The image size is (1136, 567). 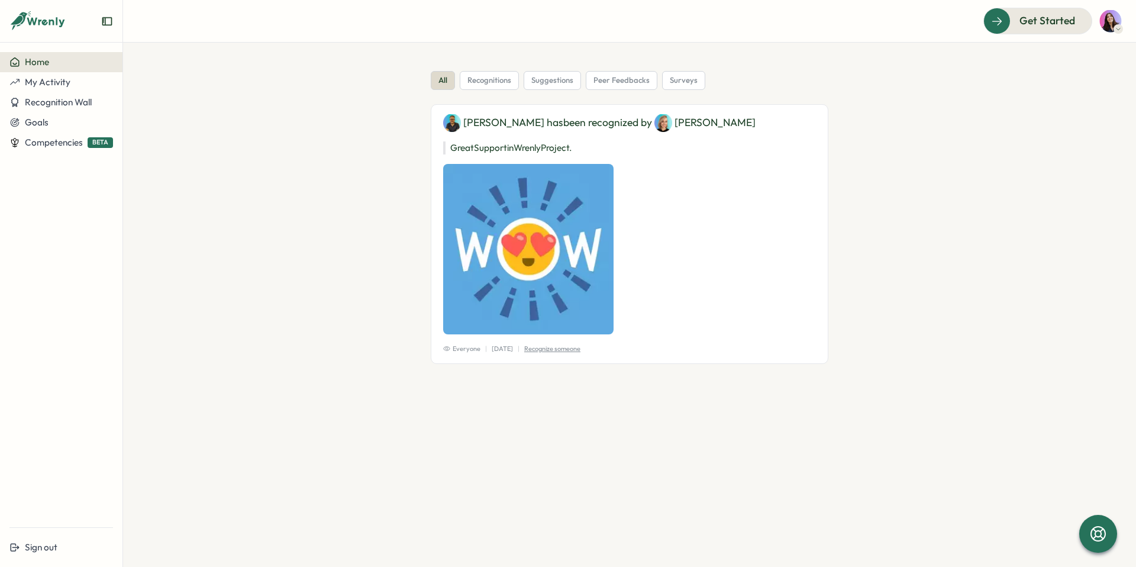 I want to click on span: Home, so click(x=37, y=62).